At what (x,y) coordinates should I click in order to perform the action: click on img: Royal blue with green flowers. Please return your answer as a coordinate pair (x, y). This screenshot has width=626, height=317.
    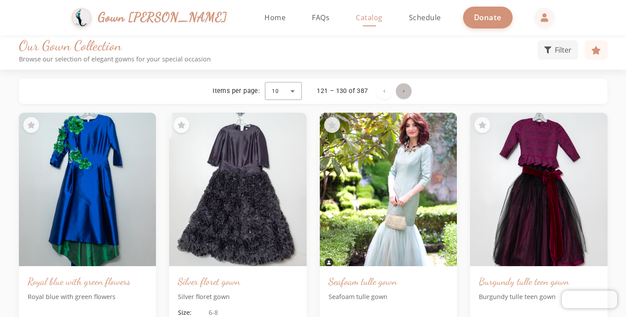
    Looking at the image, I should click on (87, 190).